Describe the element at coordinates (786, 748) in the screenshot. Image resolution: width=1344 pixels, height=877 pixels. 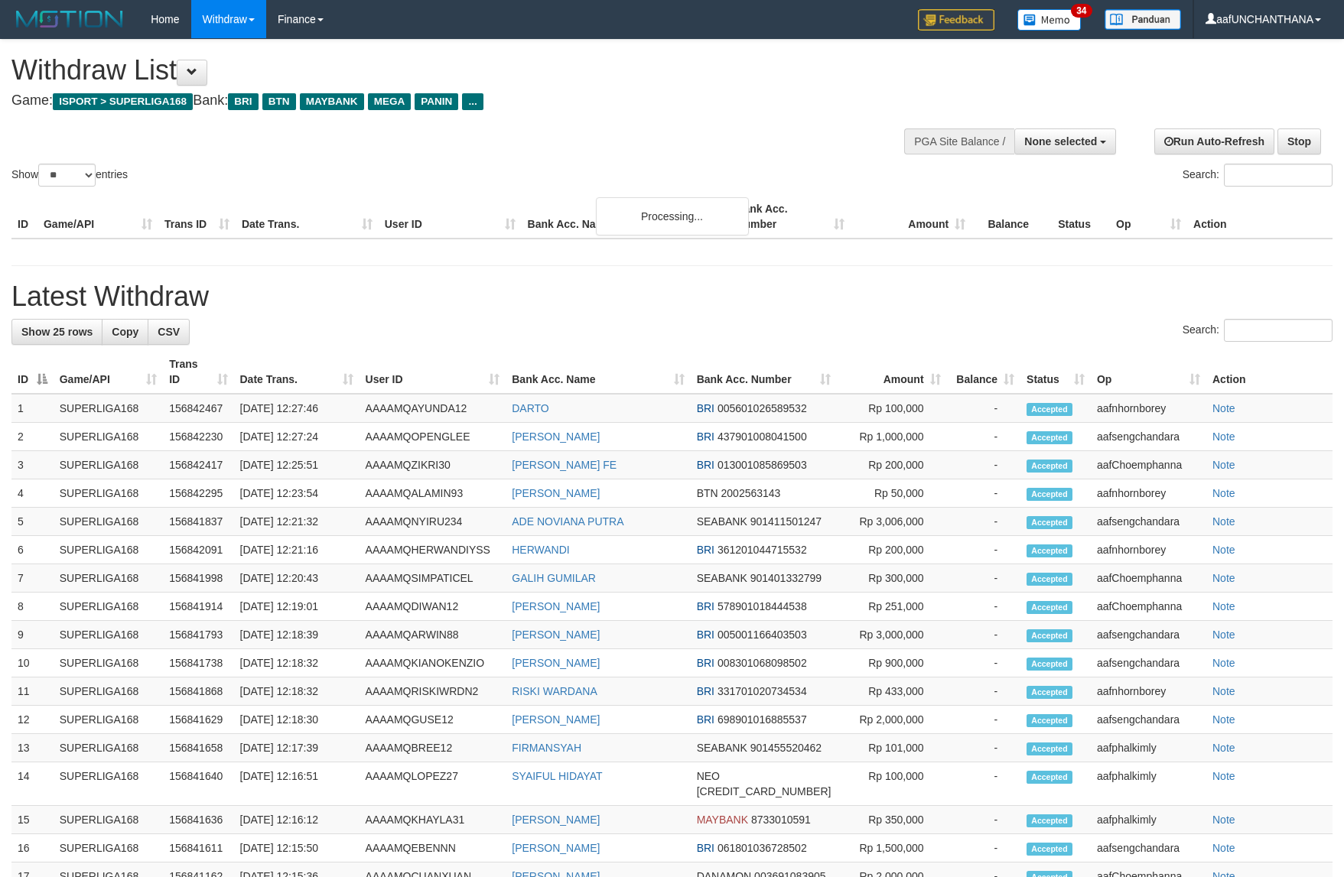
I see `span: Copy 901455520462 to clipboard` at that location.